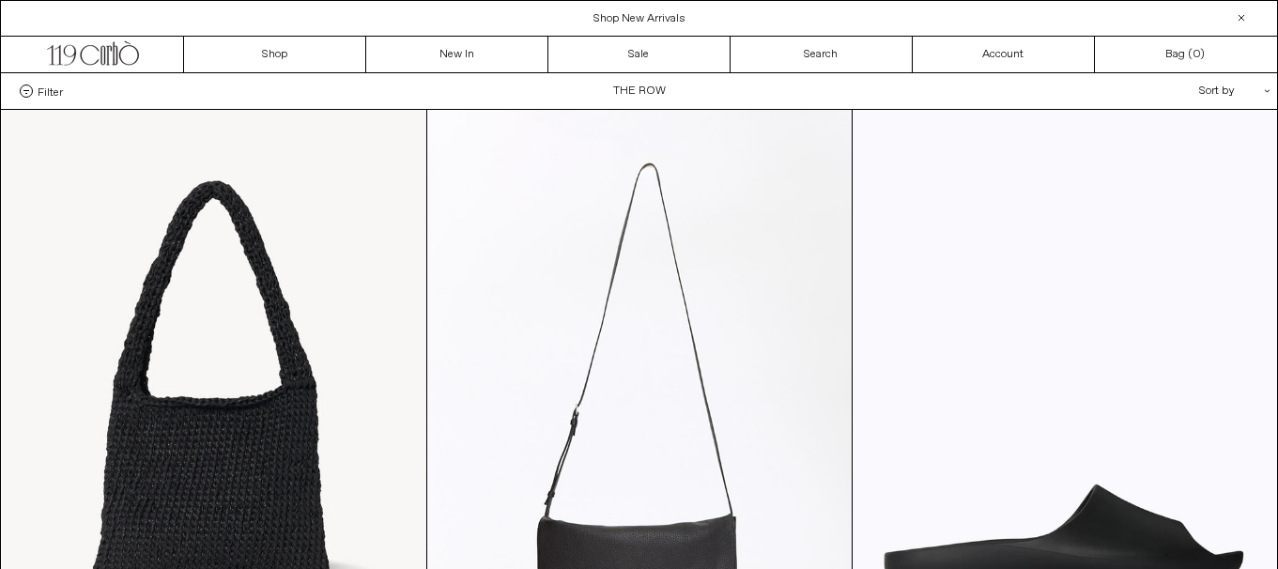 The width and height of the screenshot is (1278, 569). I want to click on a: Sale, so click(639, 54).